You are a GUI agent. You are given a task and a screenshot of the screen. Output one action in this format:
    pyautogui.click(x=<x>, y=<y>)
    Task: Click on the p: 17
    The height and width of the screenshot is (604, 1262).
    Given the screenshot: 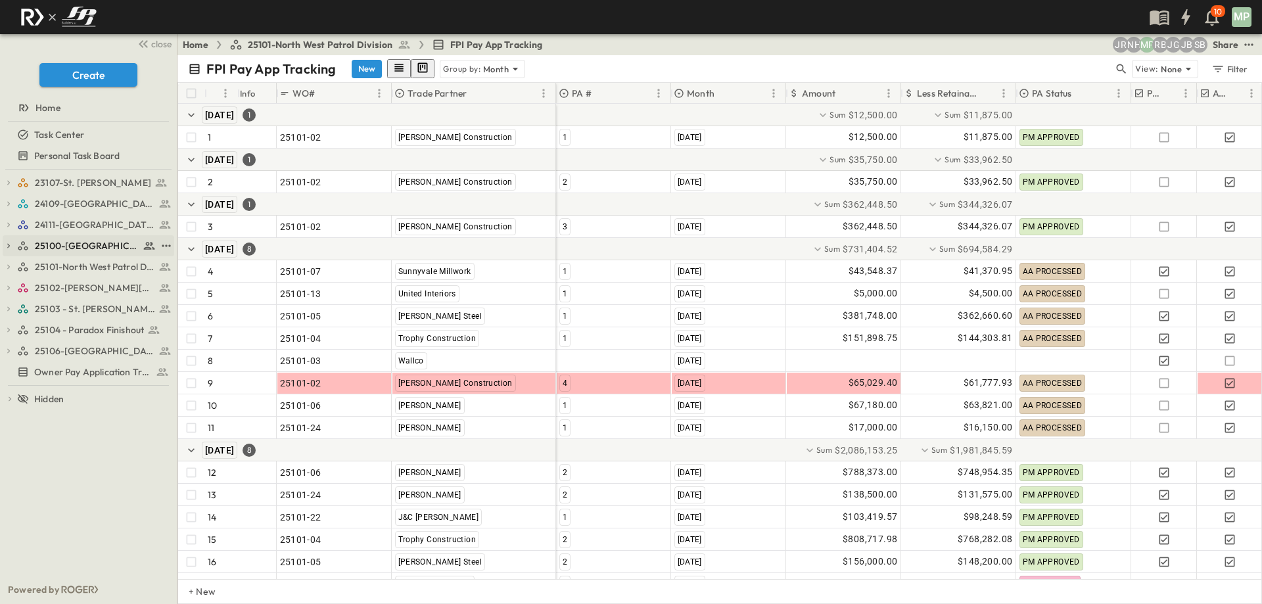 What is the action you would take?
    pyautogui.click(x=212, y=584)
    